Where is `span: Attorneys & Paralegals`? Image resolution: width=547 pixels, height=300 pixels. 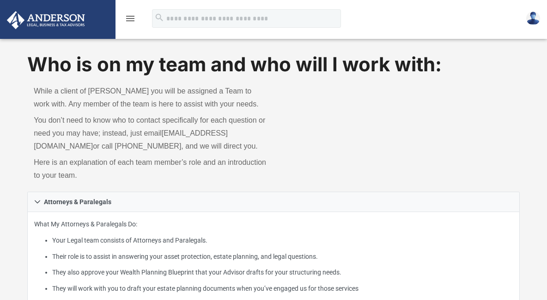
span: Attorneys & Paralegals is located at coordinates (78, 202).